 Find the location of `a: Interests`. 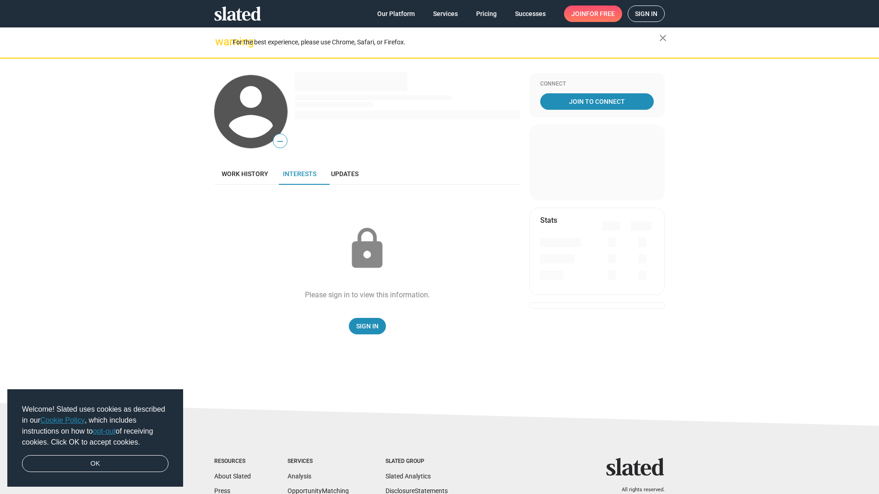

a: Interests is located at coordinates (299, 174).